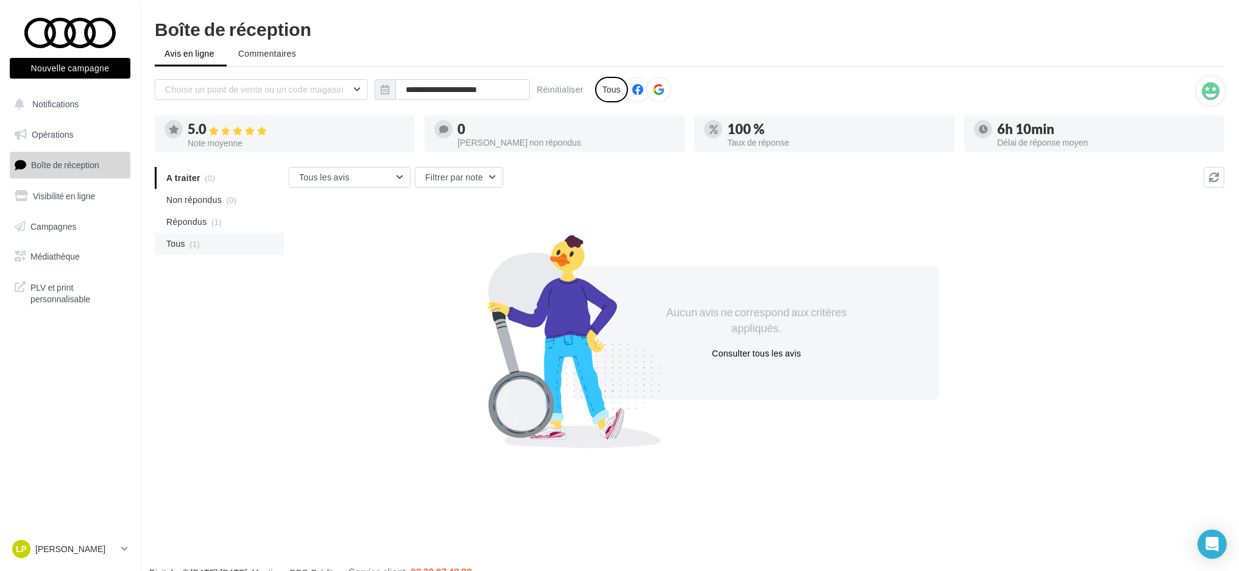 This screenshot has height=571, width=1239. What do you see at coordinates (1212, 544) in the screenshot?
I see `div: Open Intercom Messenger` at bounding box center [1212, 544].